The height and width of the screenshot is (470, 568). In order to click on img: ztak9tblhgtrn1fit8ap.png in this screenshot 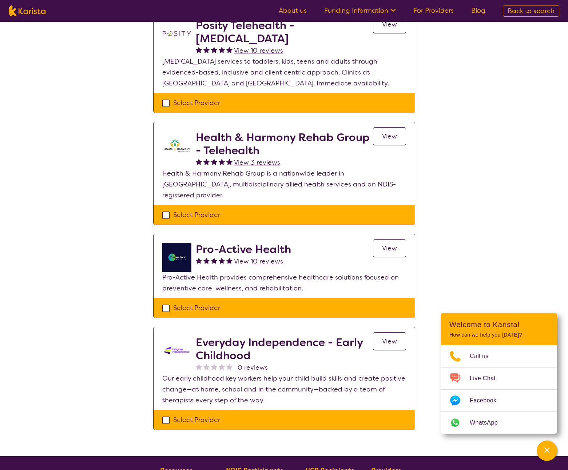, I will do `click(177, 145)`.